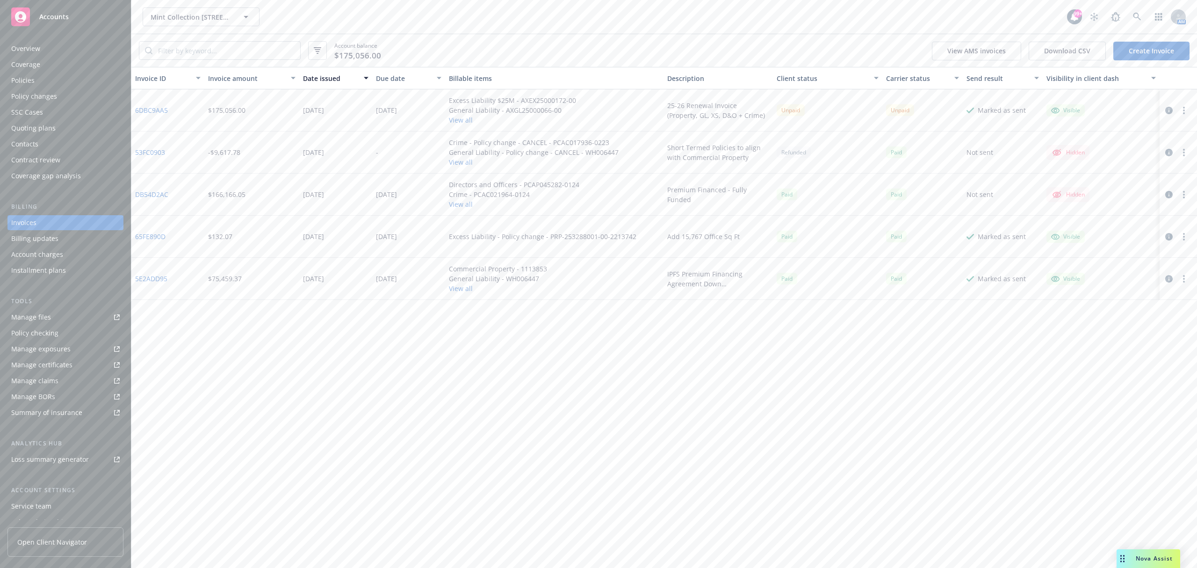 The image size is (1197, 568). Describe the element at coordinates (220, 236) in the screenshot. I see `div: $132.07` at that location.